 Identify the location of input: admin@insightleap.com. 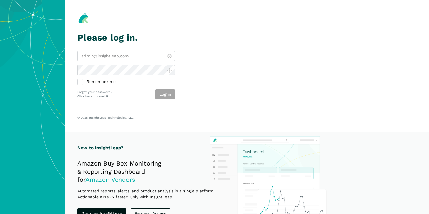
(126, 56).